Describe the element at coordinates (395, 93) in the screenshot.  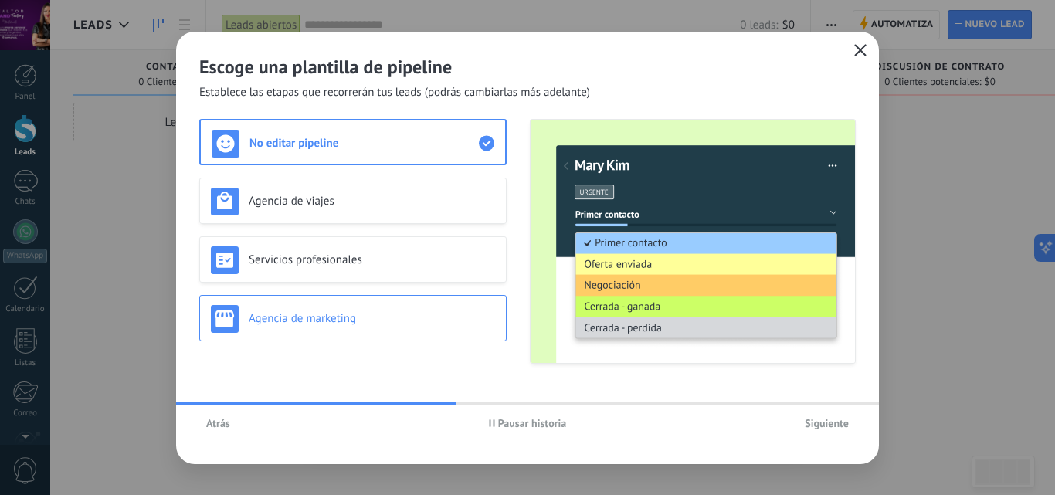
I see `span: Establece las etapas que recorrerán tus leads (podrás cambiarlas más adelante)` at that location.